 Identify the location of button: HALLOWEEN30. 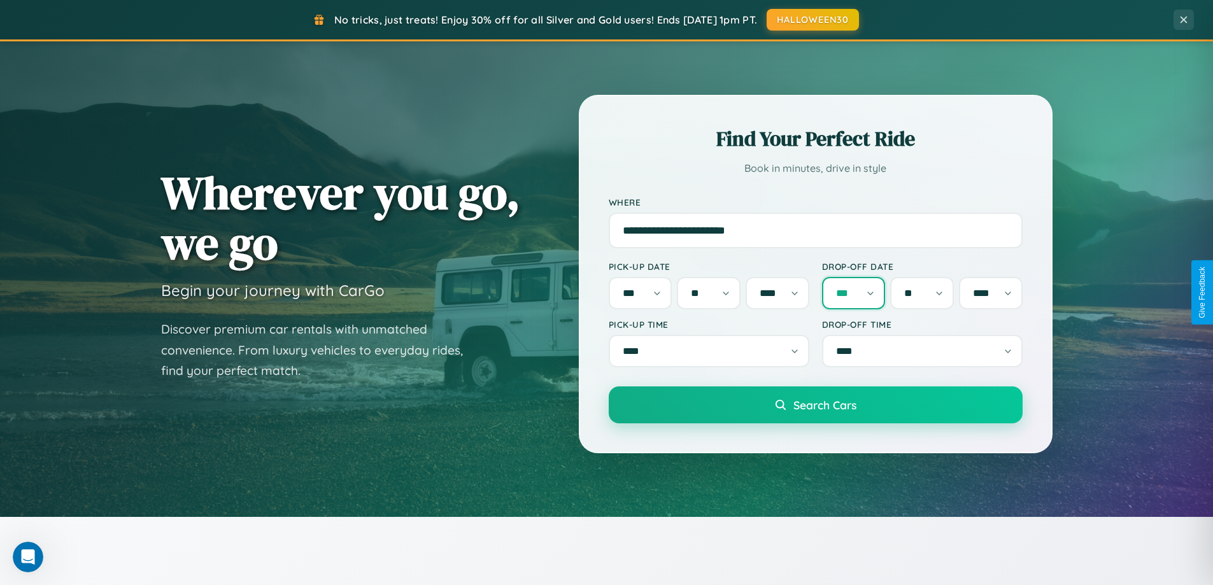
(813, 20).